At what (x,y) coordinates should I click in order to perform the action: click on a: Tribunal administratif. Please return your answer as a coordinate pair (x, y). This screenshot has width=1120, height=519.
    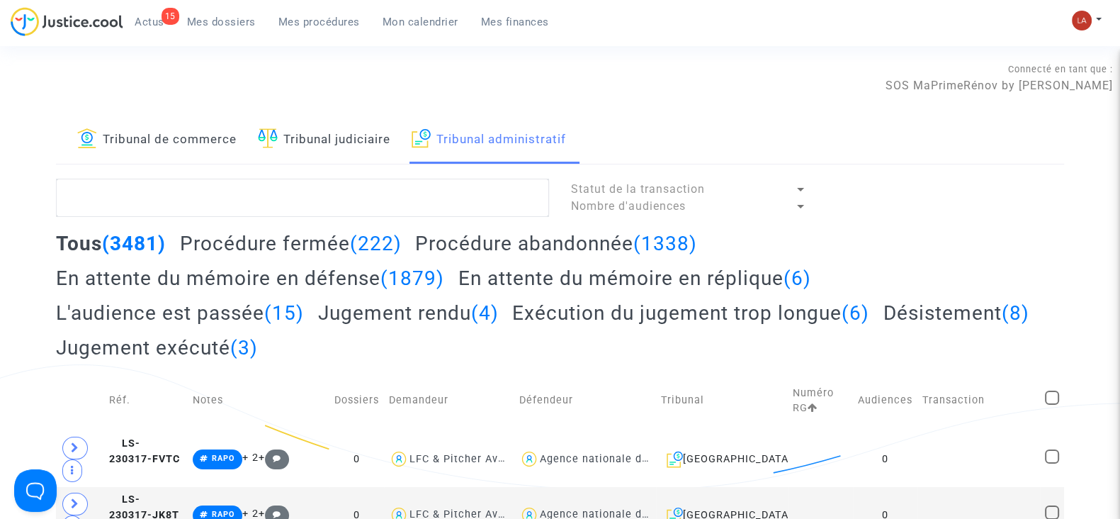
    Looking at the image, I should click on (489, 140).